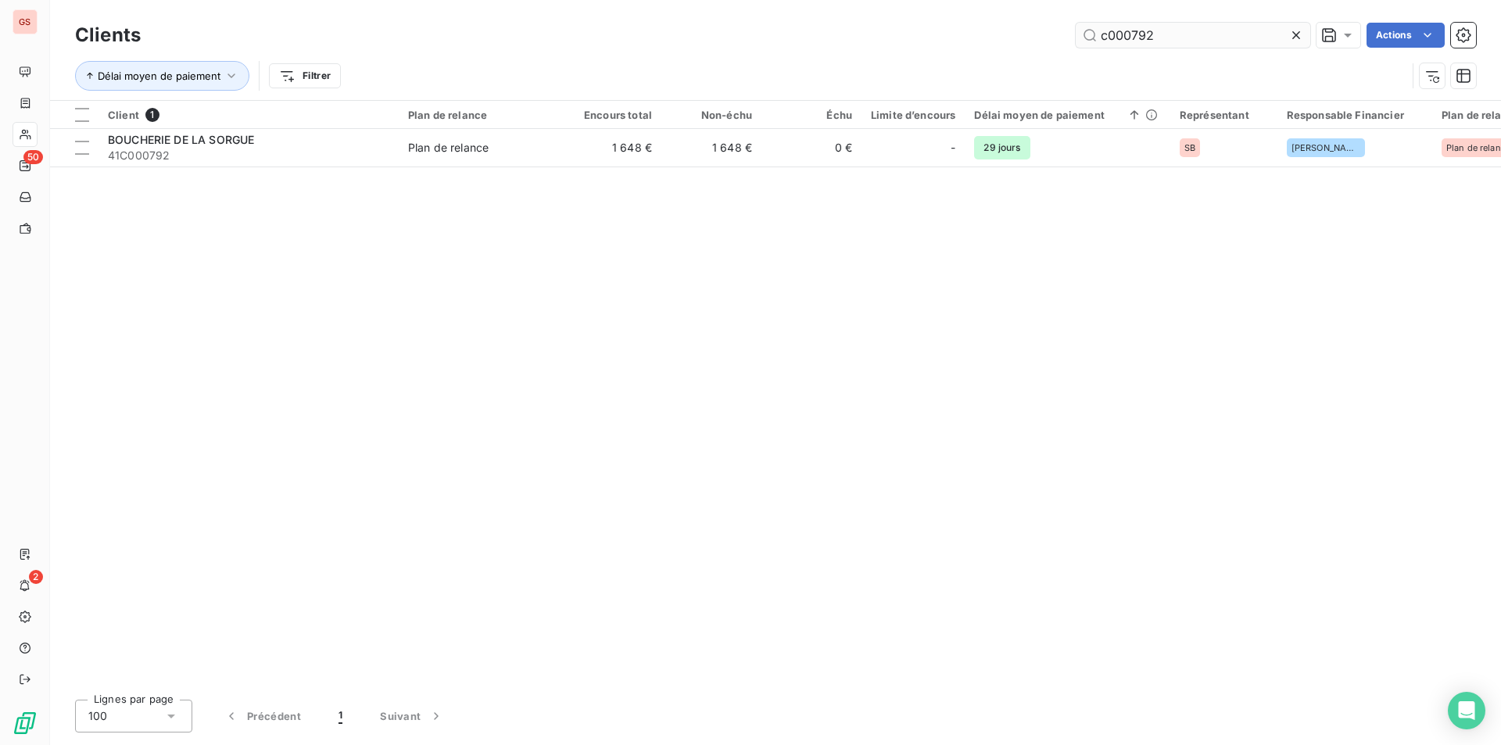  I want to click on button: Délai moyen de paiement, so click(162, 76).